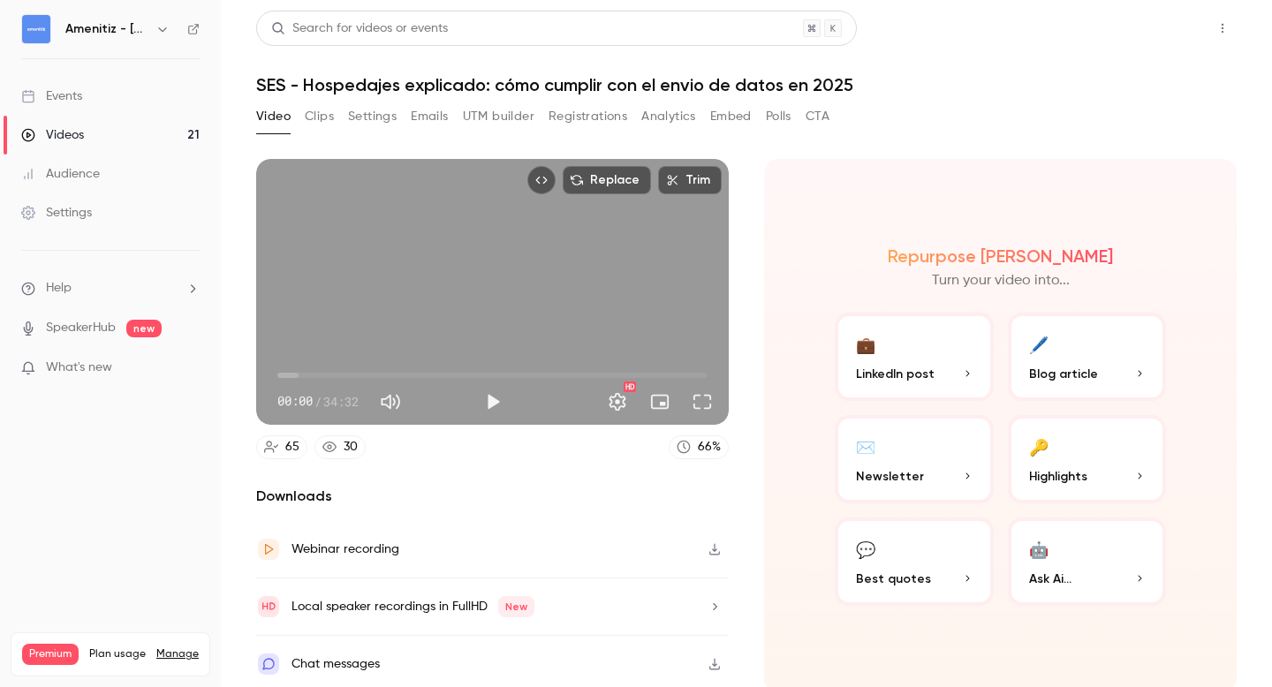  What do you see at coordinates (493, 402) in the screenshot?
I see `div: Play` at bounding box center [493, 402].